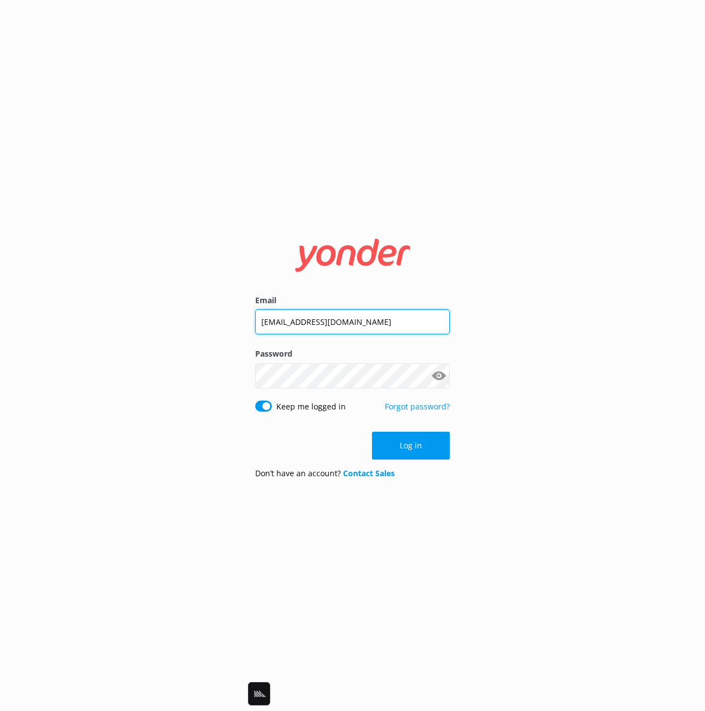 The image size is (705, 711). Describe the element at coordinates (353, 321) in the screenshot. I see `input: user@emailaddress.com` at that location.